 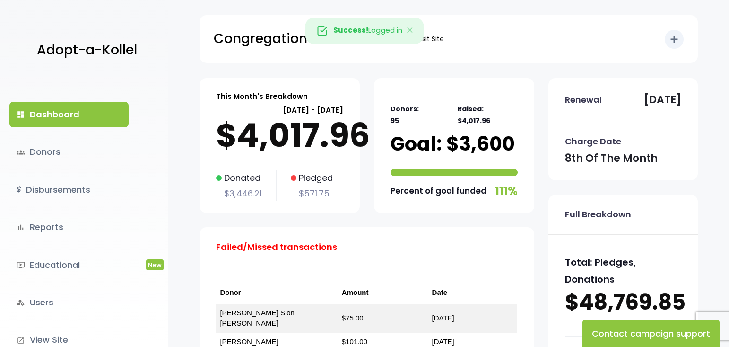 I want to click on i: bar_chart, so click(x=21, y=227).